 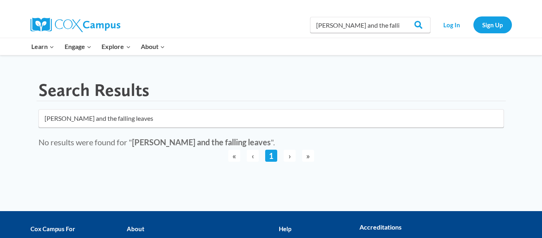 I want to click on a: 1, so click(x=271, y=156).